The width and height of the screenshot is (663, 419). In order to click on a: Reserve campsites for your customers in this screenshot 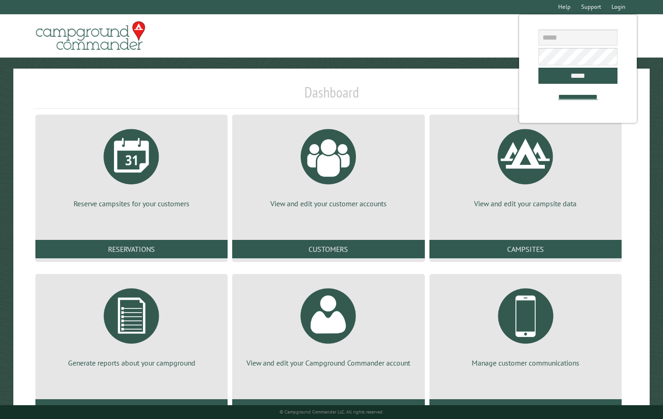, I will do `click(132, 165)`.